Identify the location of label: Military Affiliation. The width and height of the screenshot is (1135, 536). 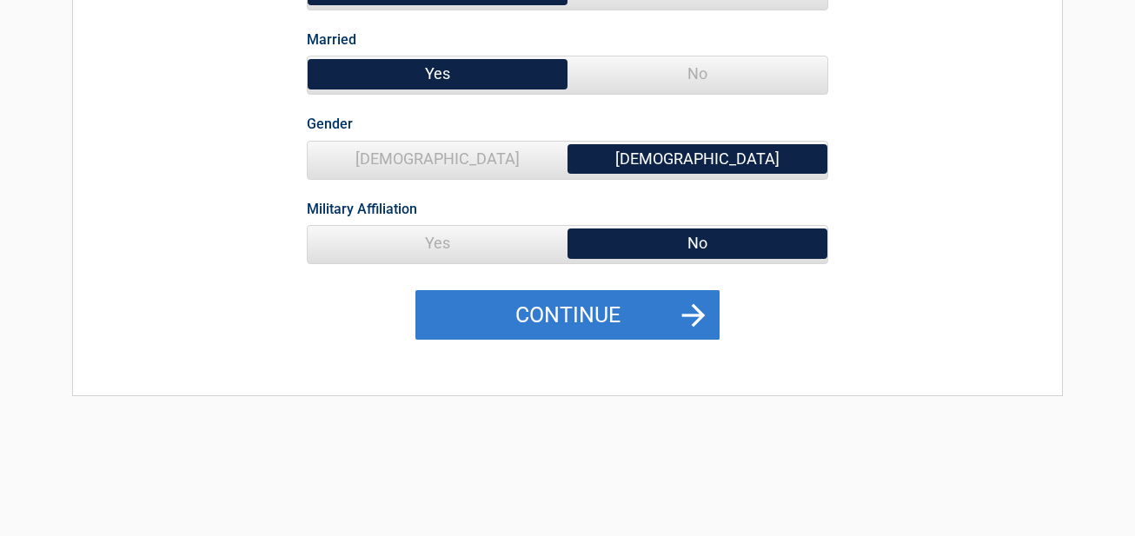
(361, 209).